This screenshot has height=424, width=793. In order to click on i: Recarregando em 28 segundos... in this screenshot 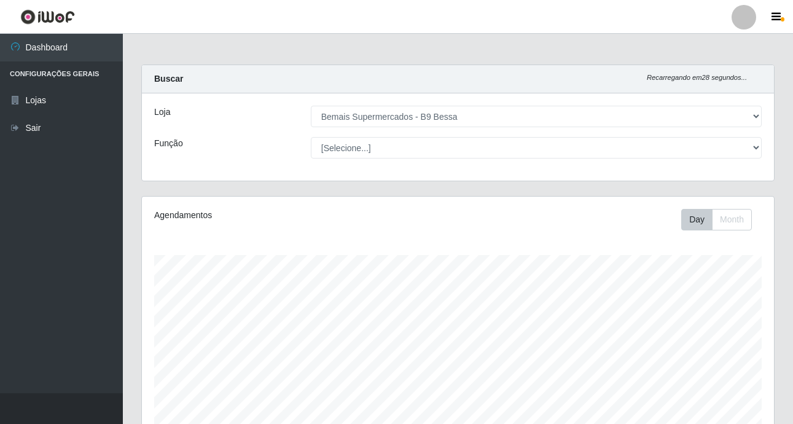, I will do `click(697, 77)`.